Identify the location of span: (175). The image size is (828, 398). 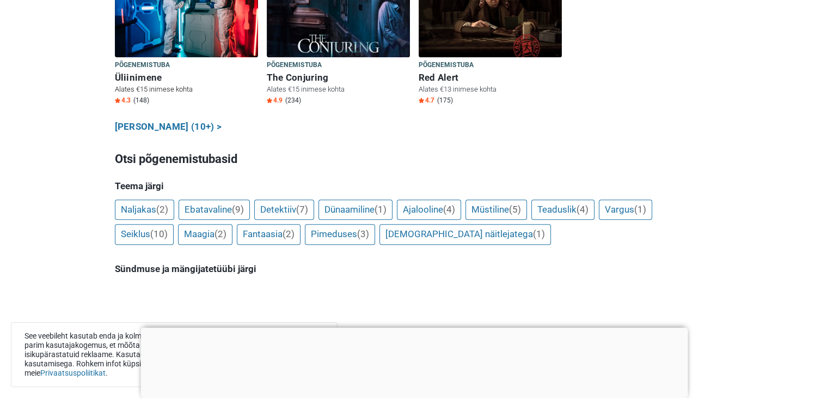
(445, 100).